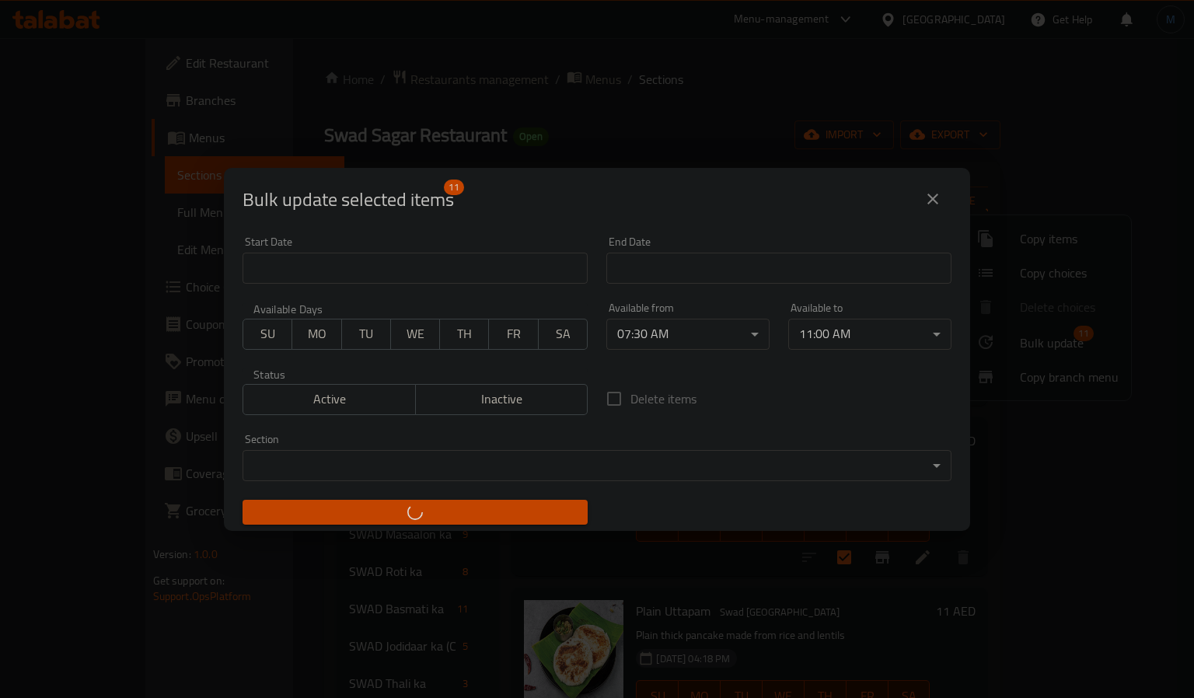 This screenshot has width=1194, height=698. Describe the element at coordinates (563, 333) in the screenshot. I see `span: SA` at that location.